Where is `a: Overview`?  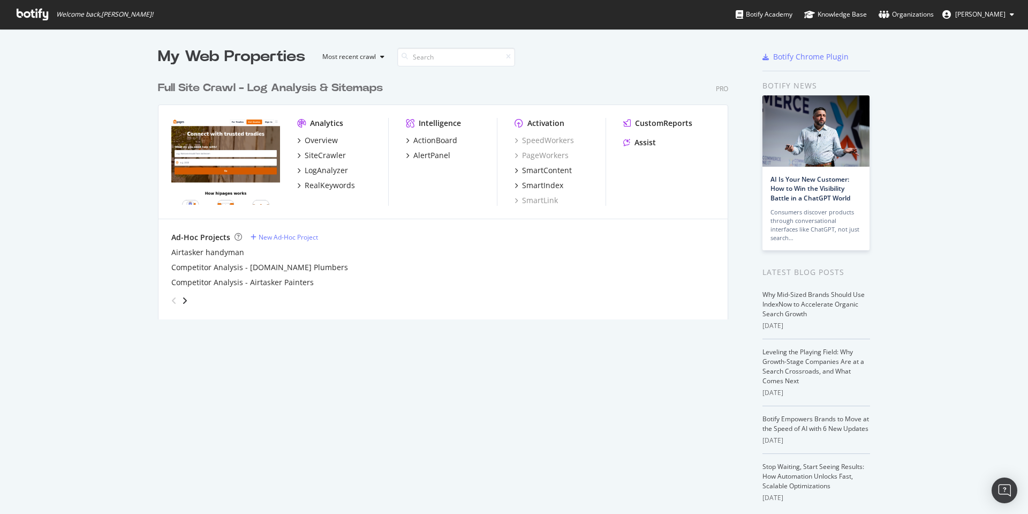
a: Overview is located at coordinates (318, 140).